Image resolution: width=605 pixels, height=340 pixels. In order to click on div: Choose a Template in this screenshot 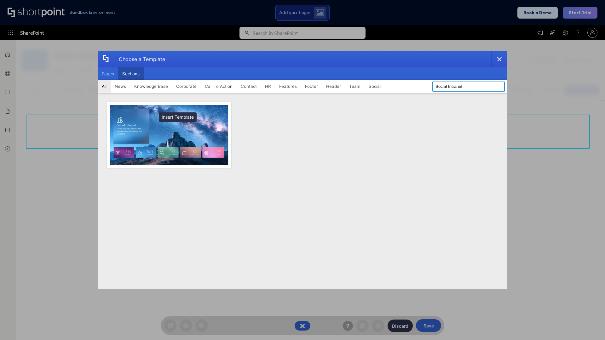, I will do `click(139, 59)`.